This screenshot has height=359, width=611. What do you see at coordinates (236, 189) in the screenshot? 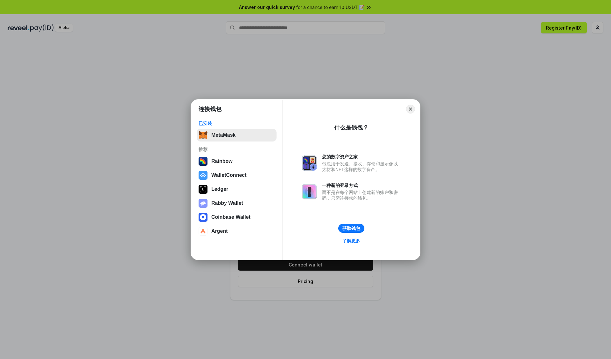
I see `button: Ledger` at bounding box center [236, 189].